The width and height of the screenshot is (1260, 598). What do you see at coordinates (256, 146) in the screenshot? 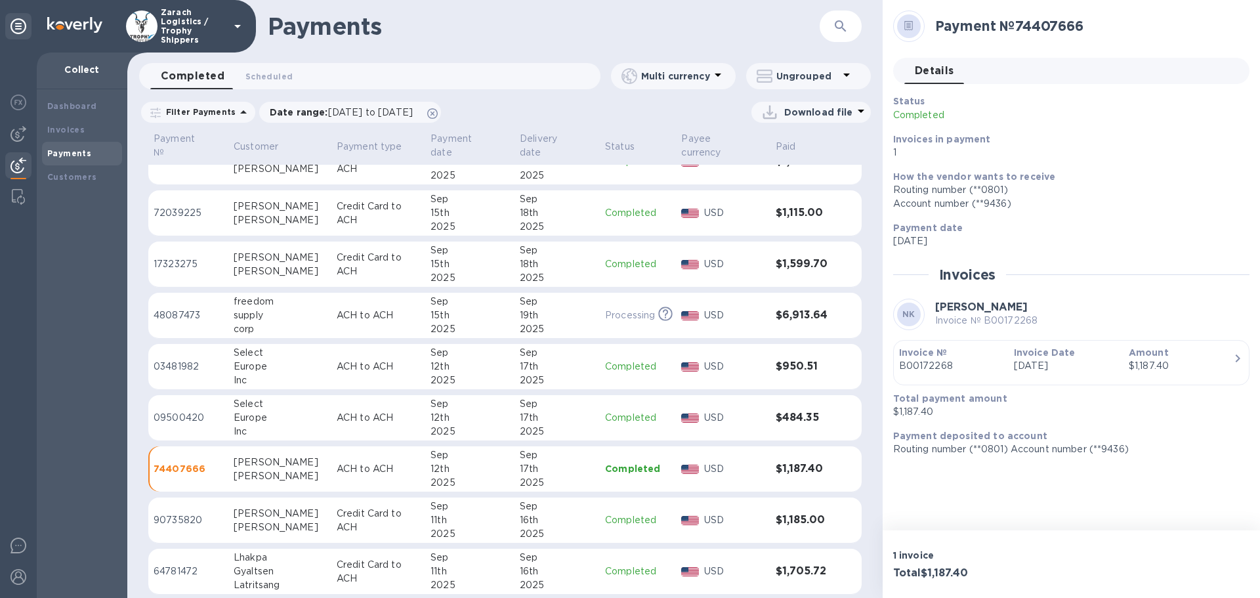
I see `p: Customer` at bounding box center [256, 146].